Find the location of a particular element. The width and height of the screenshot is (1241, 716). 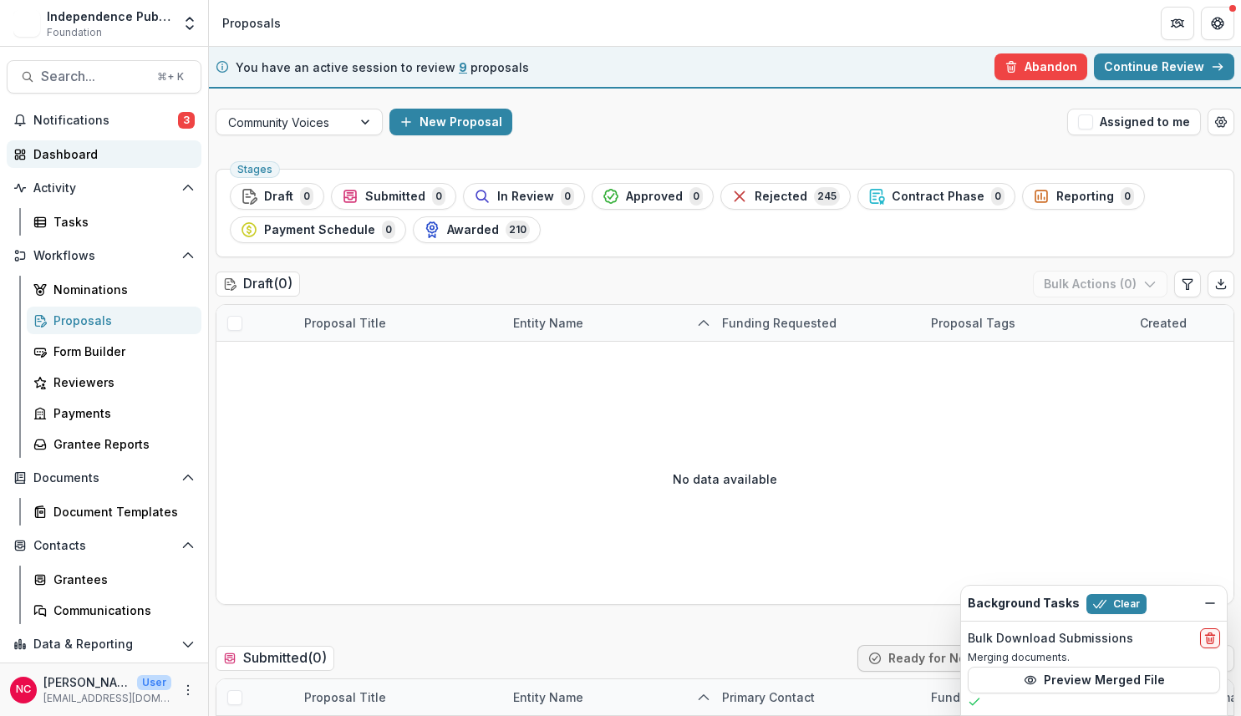

span: 245 is located at coordinates (826, 196).